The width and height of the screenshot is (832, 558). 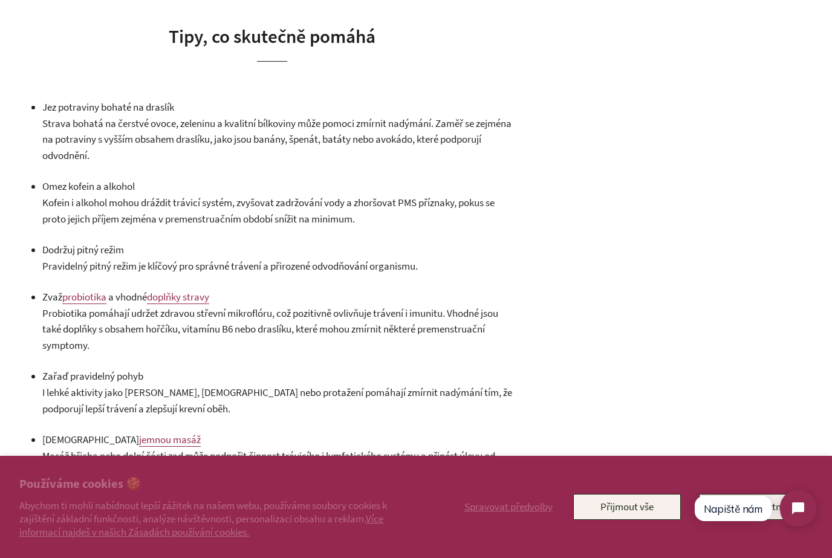 What do you see at coordinates (83, 250) in the screenshot?
I see `span: Dodržuj pitný režim` at bounding box center [83, 250].